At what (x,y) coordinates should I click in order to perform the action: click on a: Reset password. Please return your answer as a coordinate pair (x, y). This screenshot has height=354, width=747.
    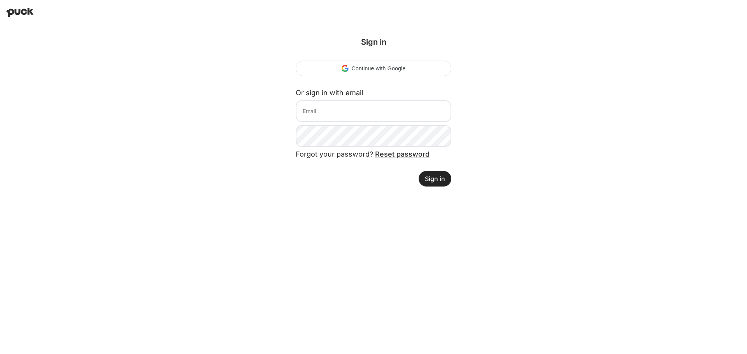
    Looking at the image, I should click on (402, 154).